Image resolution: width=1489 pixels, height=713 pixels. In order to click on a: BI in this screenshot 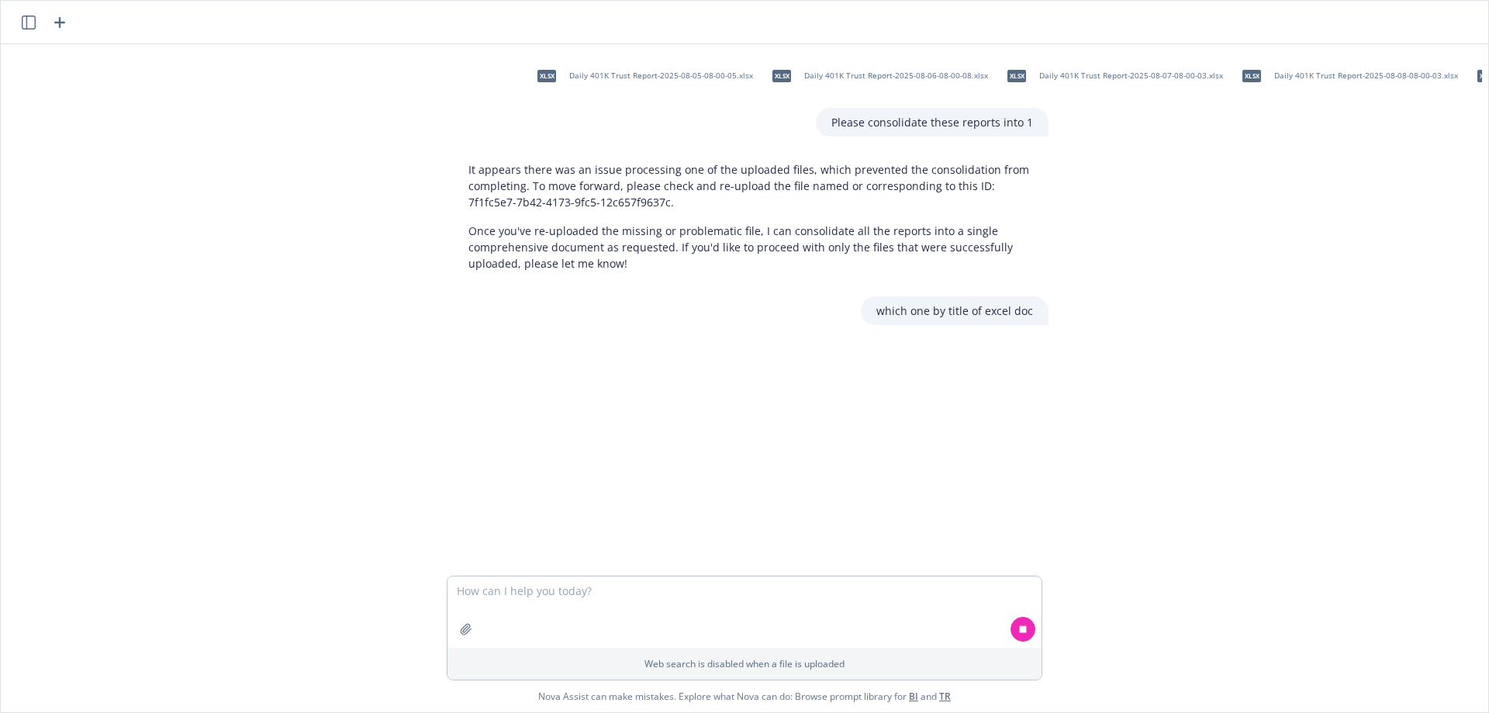, I will do `click(914, 696)`.